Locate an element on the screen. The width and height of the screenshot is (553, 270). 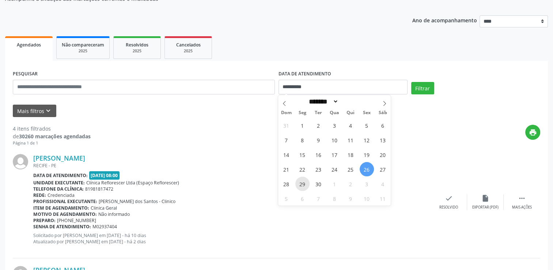
span: Clínica Reflorescer Ltda (Espaço Reflorescer) is located at coordinates (133, 182).